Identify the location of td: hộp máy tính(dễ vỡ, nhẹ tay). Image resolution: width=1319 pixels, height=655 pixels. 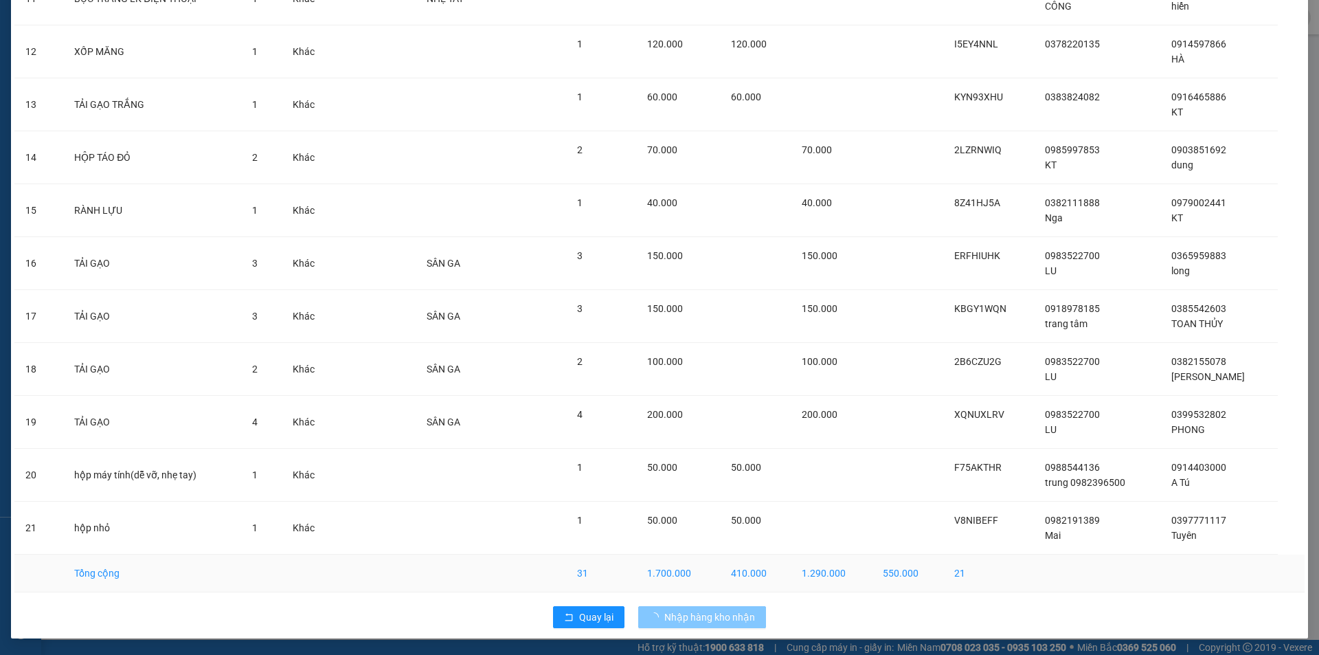
(152, 475).